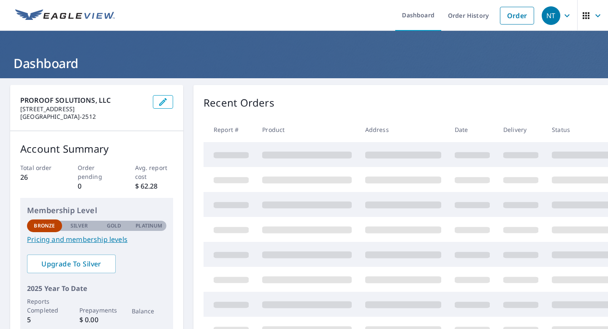 The height and width of the screenshot is (329, 608). I want to click on h1: Dashboard, so click(304, 63).